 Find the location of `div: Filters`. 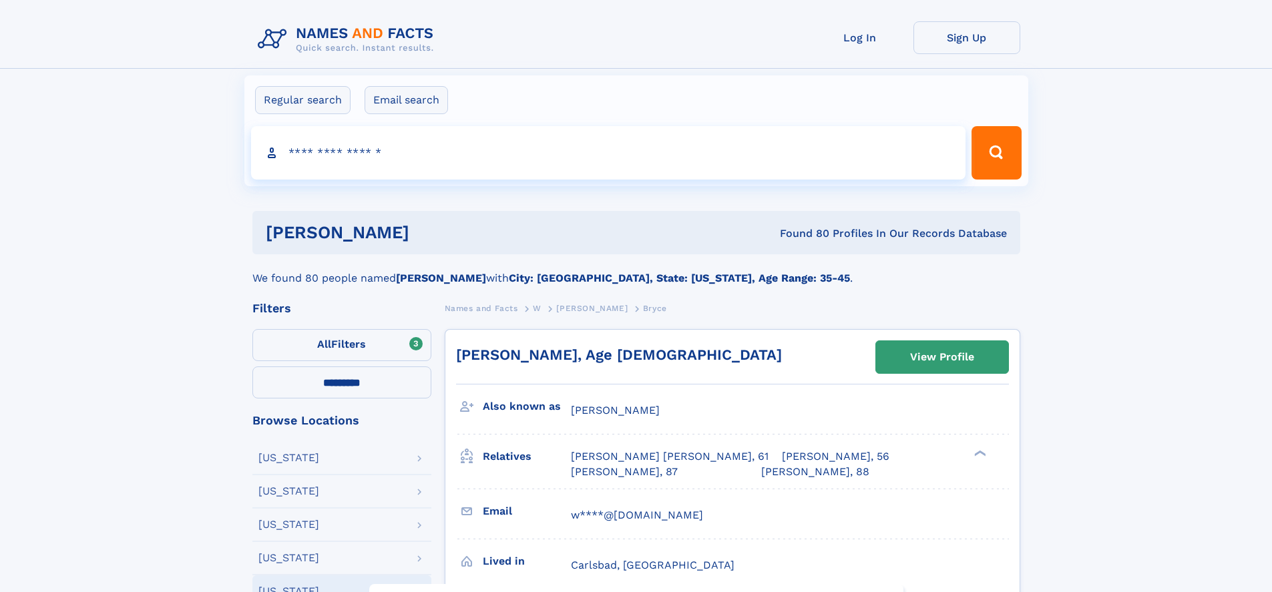

div: Filters is located at coordinates (342, 308).